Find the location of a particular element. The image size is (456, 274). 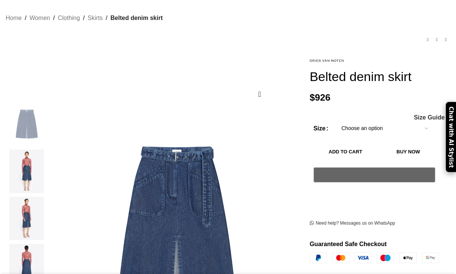

img: Belted denim skirt - Image 3 is located at coordinates (27, 218).